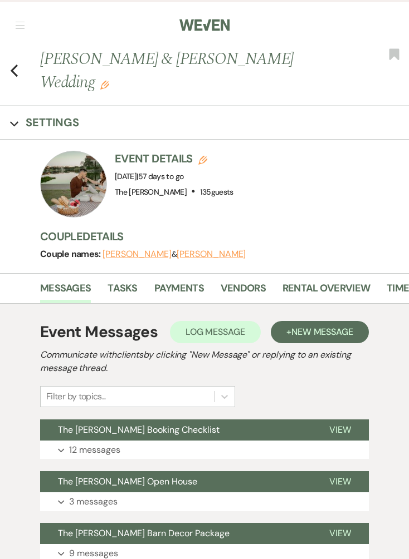  Describe the element at coordinates (204, 450) in the screenshot. I see `button: 12 messages` at that location.